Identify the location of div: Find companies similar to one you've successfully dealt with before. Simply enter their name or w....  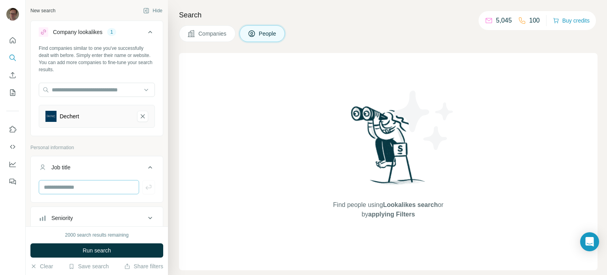
(97, 59).